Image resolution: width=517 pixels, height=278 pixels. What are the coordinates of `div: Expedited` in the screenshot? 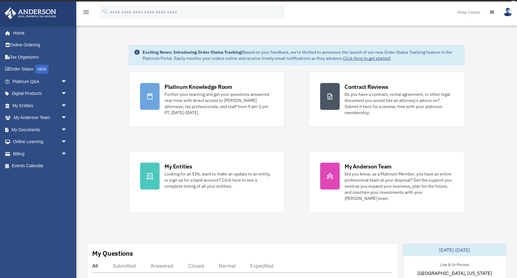 It's located at (262, 266).